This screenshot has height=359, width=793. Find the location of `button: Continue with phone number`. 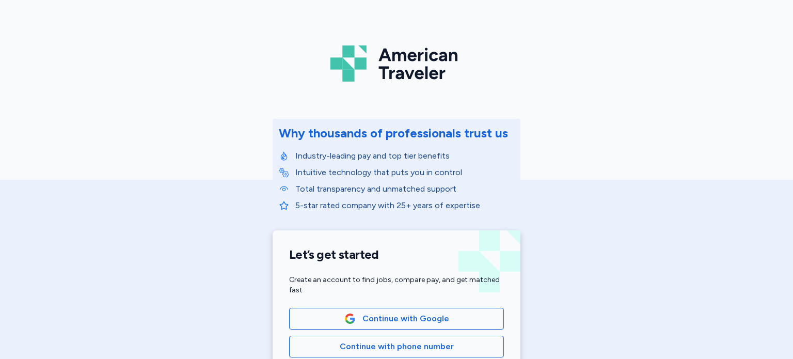

button: Continue with phone number is located at coordinates (396, 346).